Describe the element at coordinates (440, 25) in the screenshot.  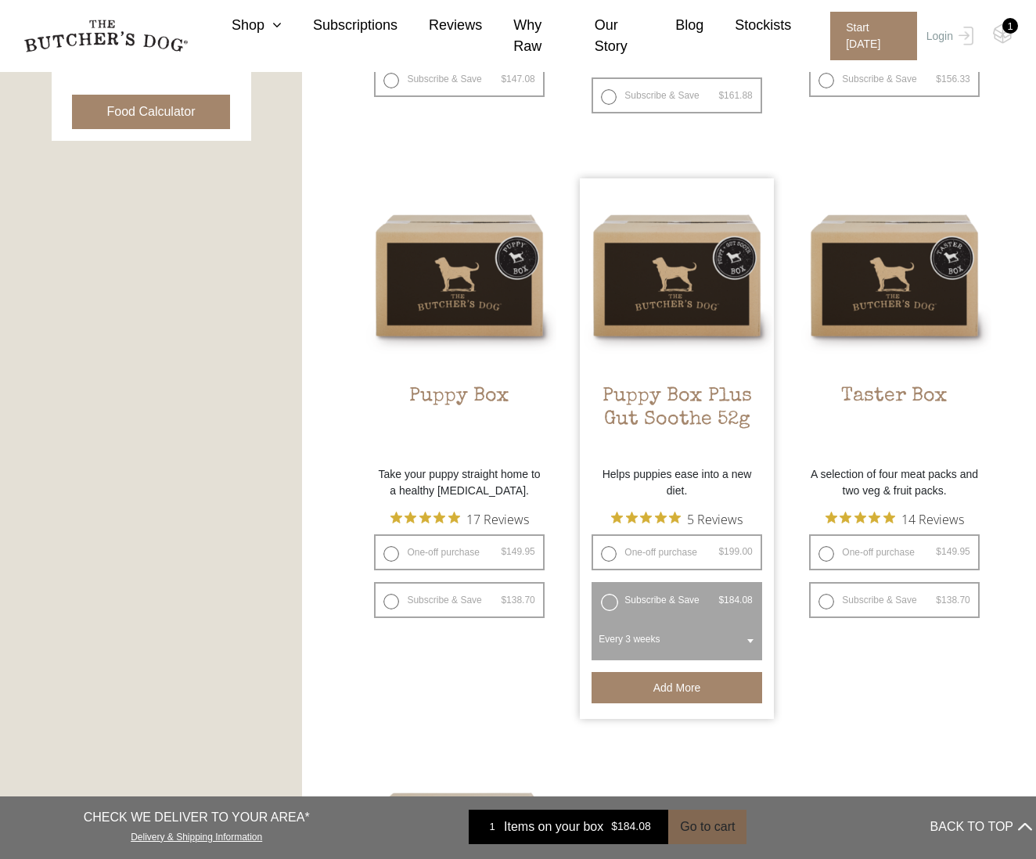
I see `a: Reviews` at that location.